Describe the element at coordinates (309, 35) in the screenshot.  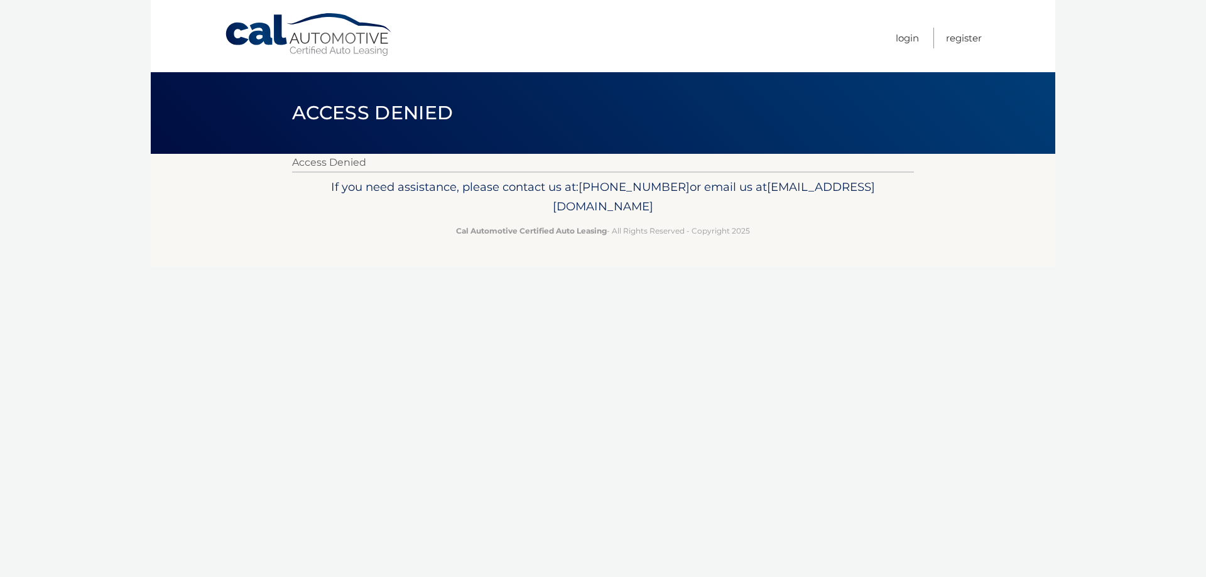
I see `a: Cal Automotive` at that location.